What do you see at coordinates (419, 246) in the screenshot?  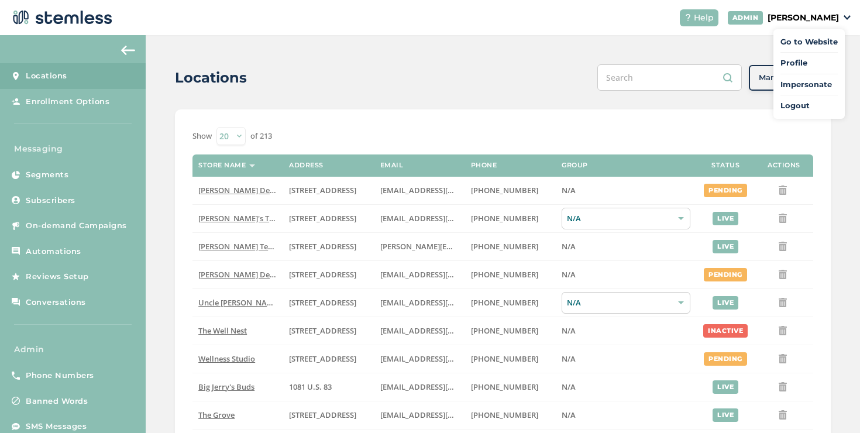 I see `label: swapnil@stemless.co` at bounding box center [419, 246].